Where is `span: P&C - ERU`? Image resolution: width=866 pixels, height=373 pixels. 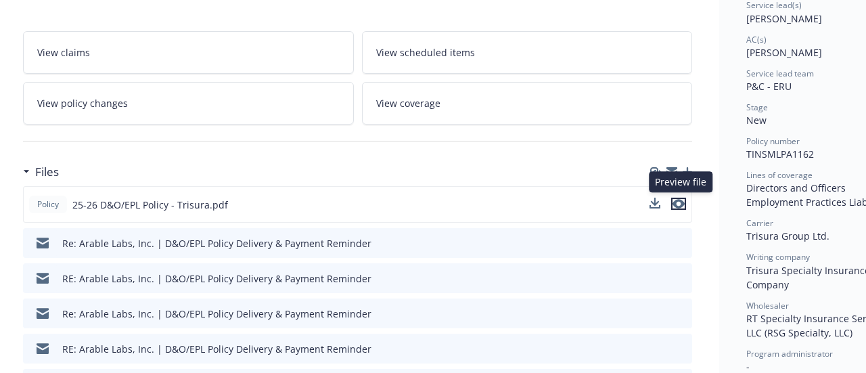
span: P&C - ERU is located at coordinates (769, 86).